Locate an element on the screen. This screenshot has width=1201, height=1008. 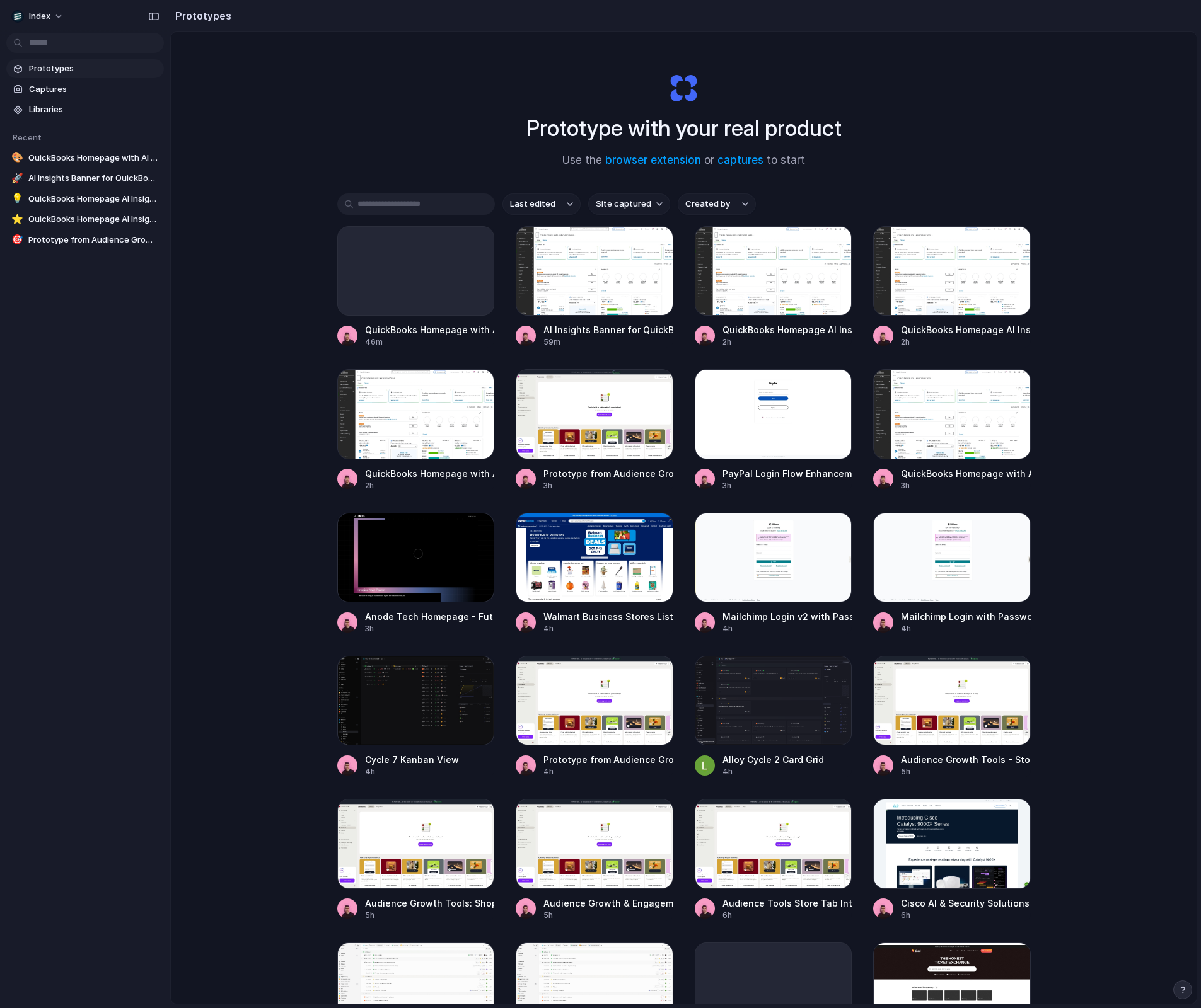
span: Created by is located at coordinates (707, 204).